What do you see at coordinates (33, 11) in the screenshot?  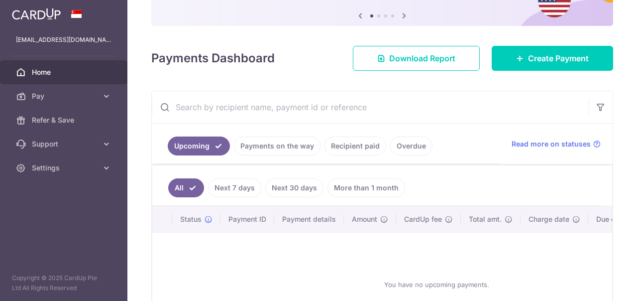 I see `span: Help` at bounding box center [33, 11].